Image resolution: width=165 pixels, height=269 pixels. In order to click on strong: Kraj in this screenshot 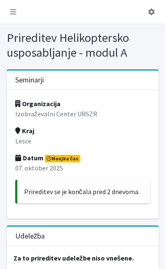, I will do `click(25, 131)`.